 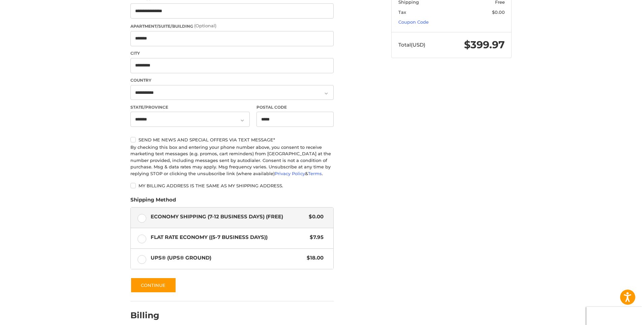 What do you see at coordinates (228, 216) in the screenshot?
I see `span: Economy Shipping (7-12 Business Days) (Free)` at bounding box center [228, 216].